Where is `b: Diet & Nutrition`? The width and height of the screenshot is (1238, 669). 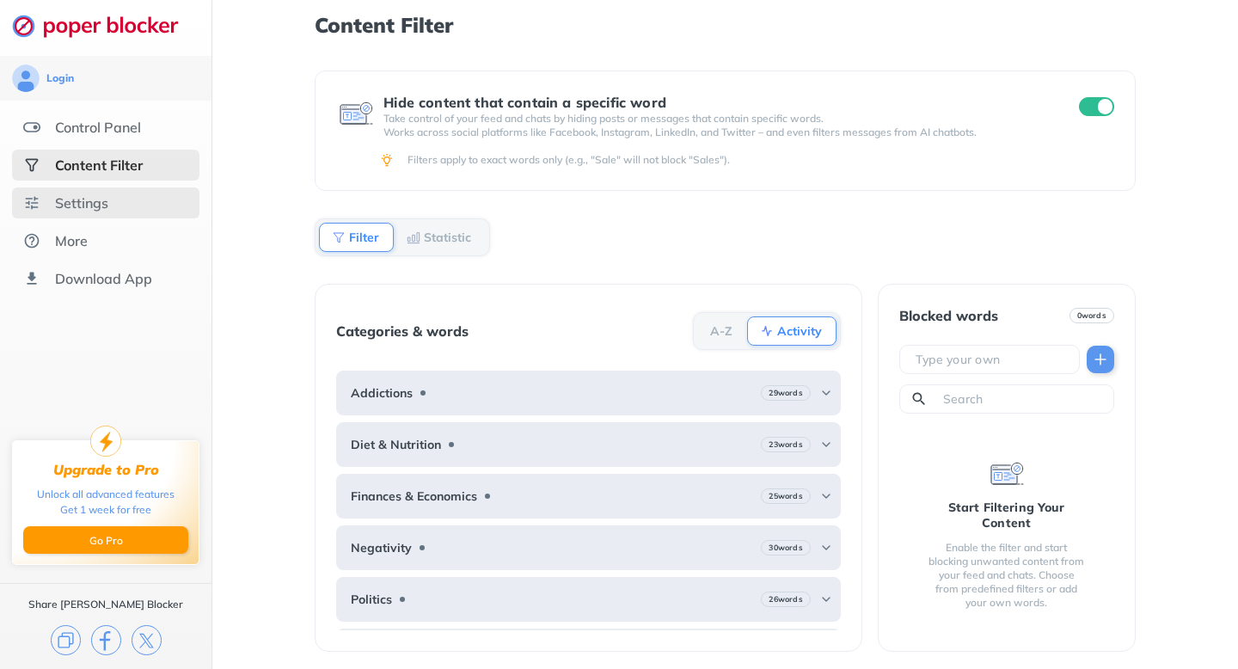
b: Diet & Nutrition is located at coordinates (395, 444).